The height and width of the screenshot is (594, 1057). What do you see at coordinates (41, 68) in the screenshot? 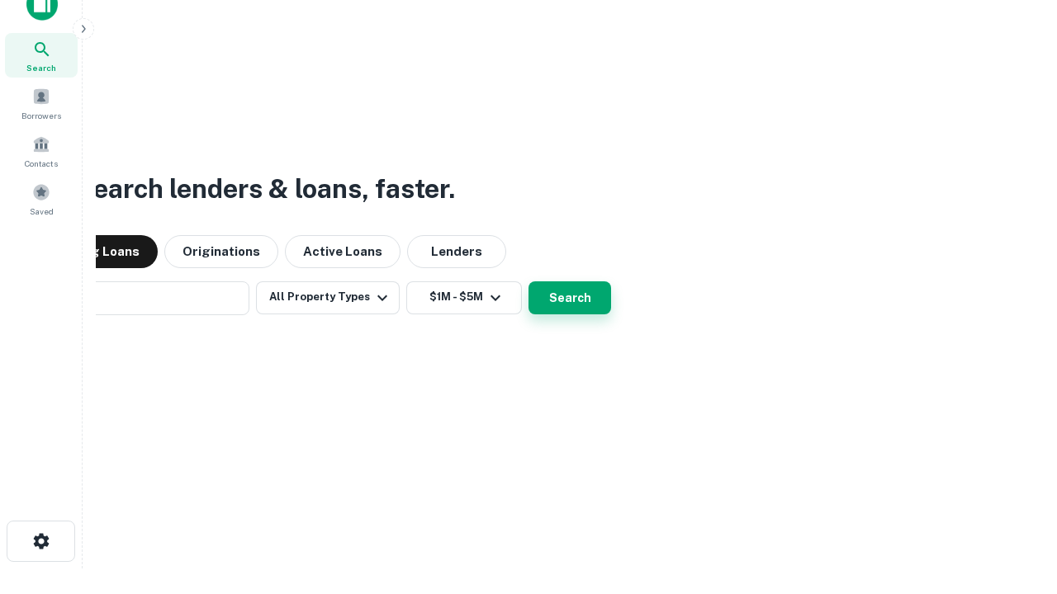
I see `span: Search` at bounding box center [41, 68].